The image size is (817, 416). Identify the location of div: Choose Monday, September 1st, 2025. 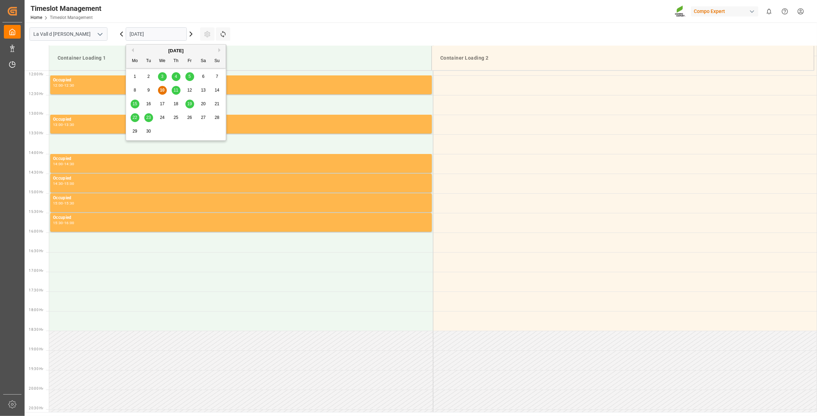
(135, 77).